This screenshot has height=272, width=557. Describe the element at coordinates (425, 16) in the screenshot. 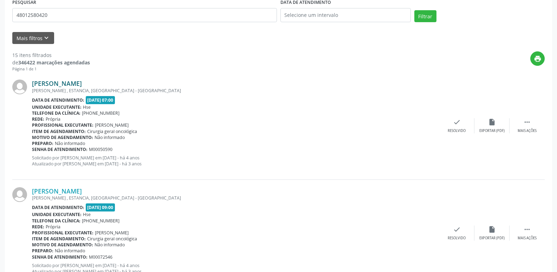

I see `button: Filtrar` at that location.